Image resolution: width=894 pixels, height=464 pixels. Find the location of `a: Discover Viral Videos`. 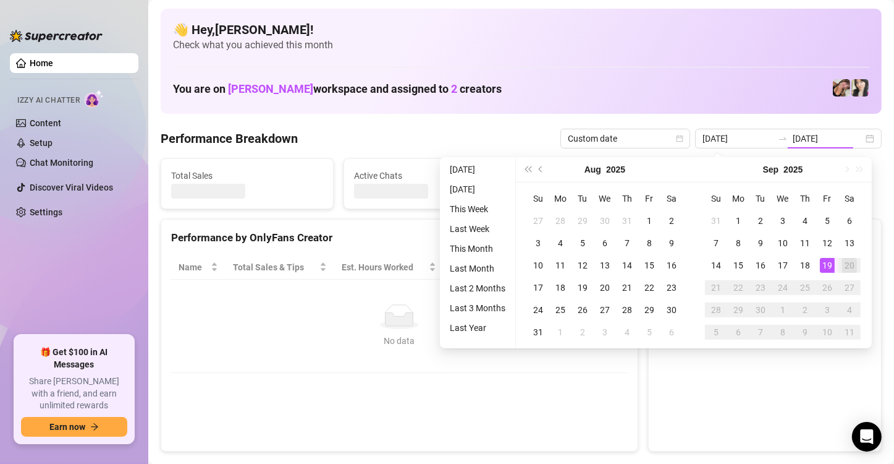

a: Discover Viral Videos is located at coordinates (71, 187).